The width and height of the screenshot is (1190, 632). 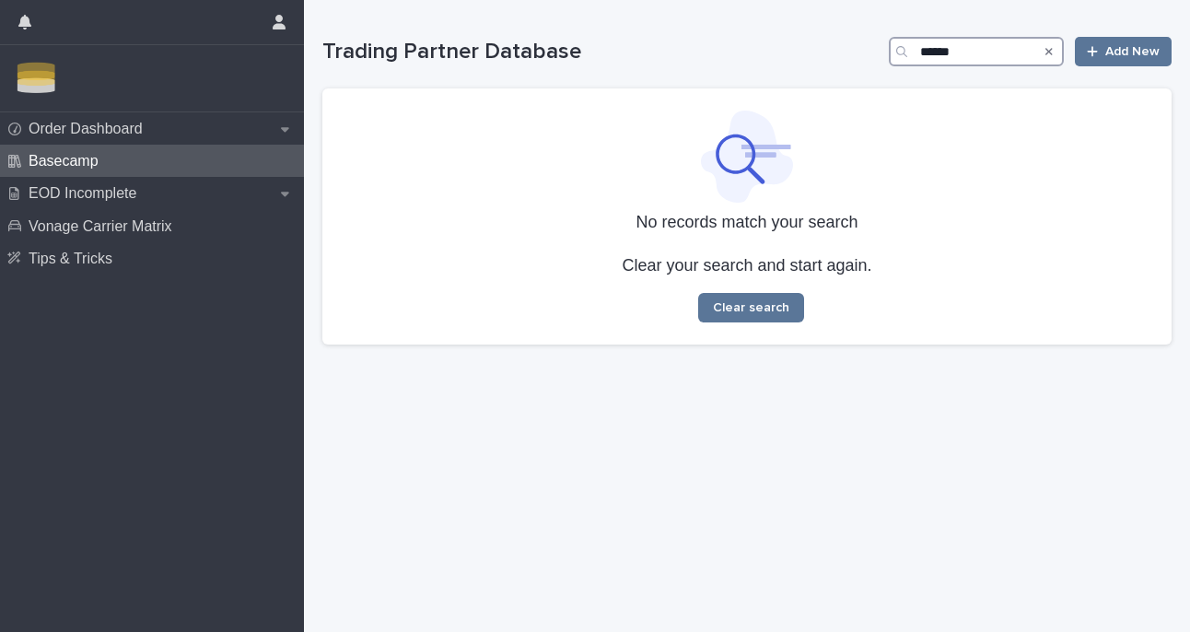 I want to click on a: Add New, so click(x=1123, y=52).